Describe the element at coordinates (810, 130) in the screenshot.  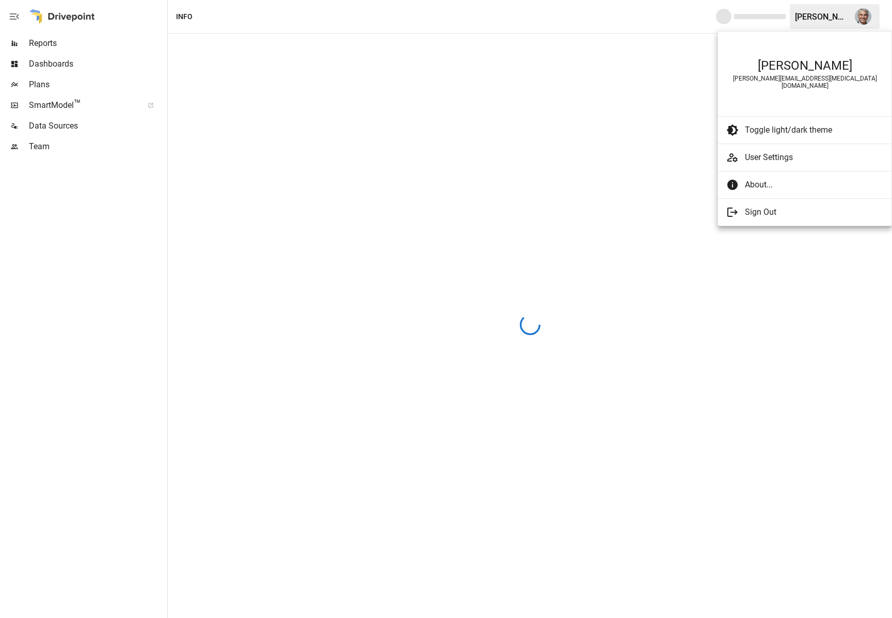
I see `span: Toggle light/dark theme` at that location.